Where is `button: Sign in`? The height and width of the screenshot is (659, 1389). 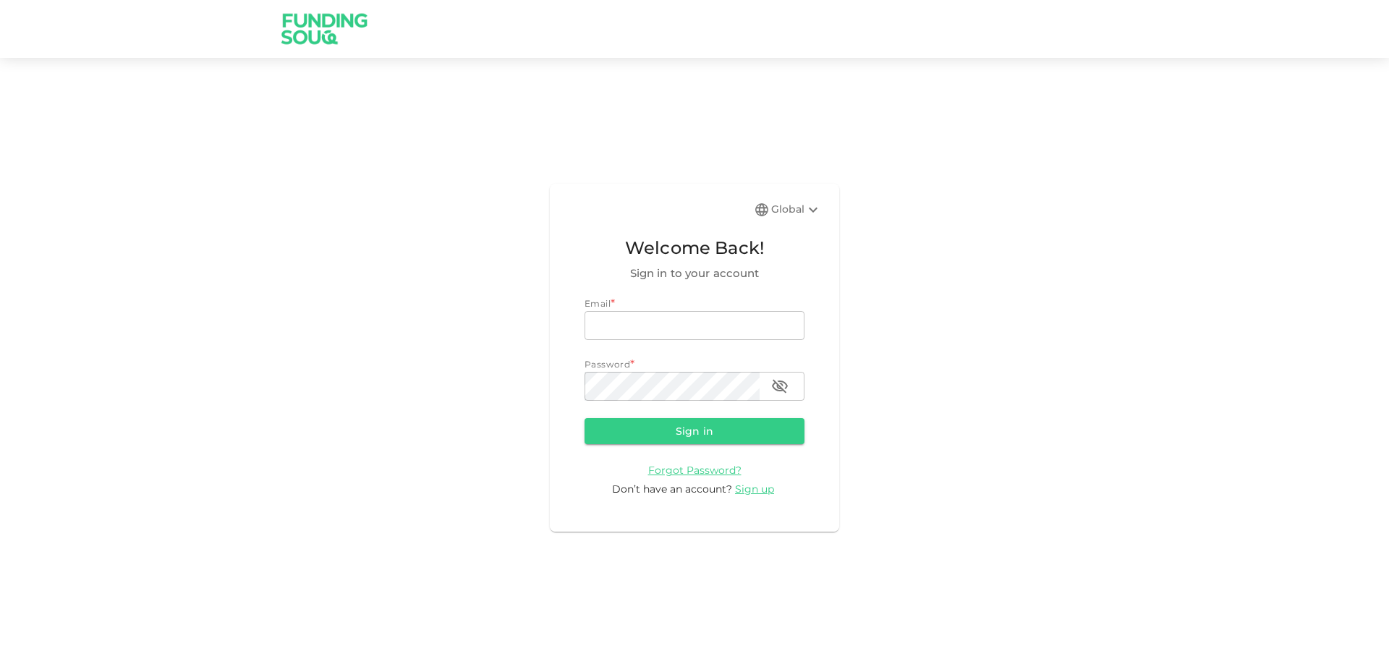 button: Sign in is located at coordinates (695, 431).